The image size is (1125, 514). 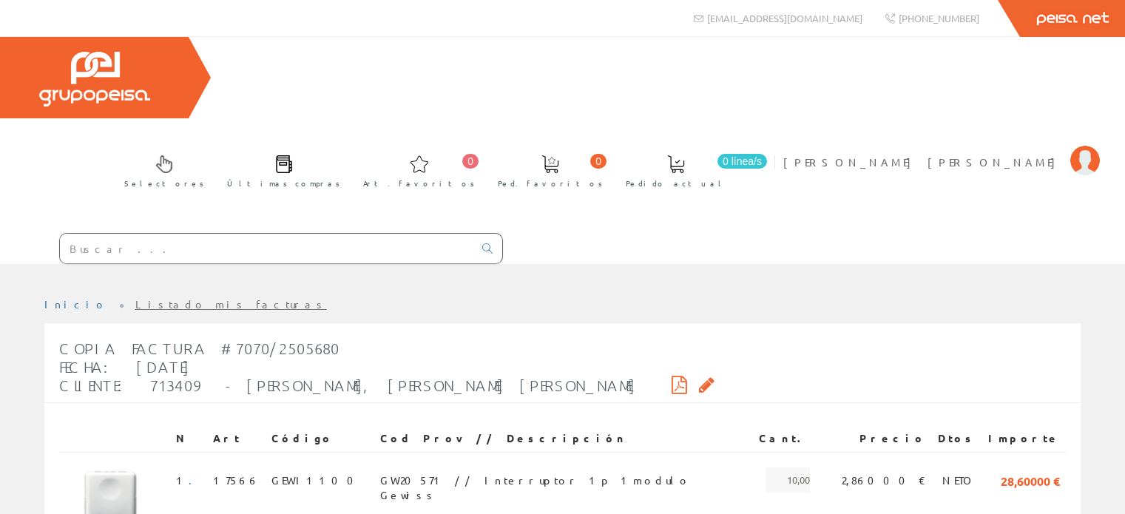 What do you see at coordinates (784, 438) in the screenshot?
I see `th: Cant.` at bounding box center [784, 438].